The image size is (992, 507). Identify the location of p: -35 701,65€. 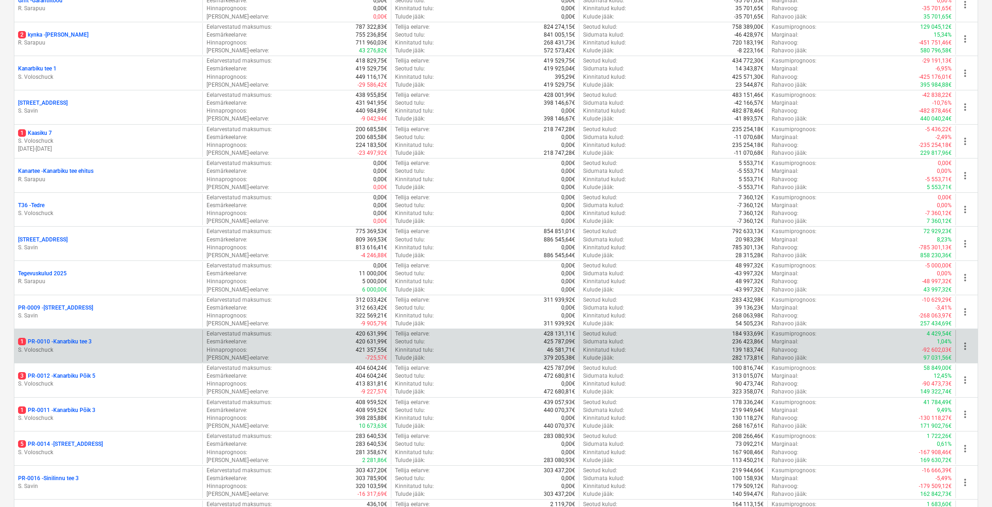
(937, 8).